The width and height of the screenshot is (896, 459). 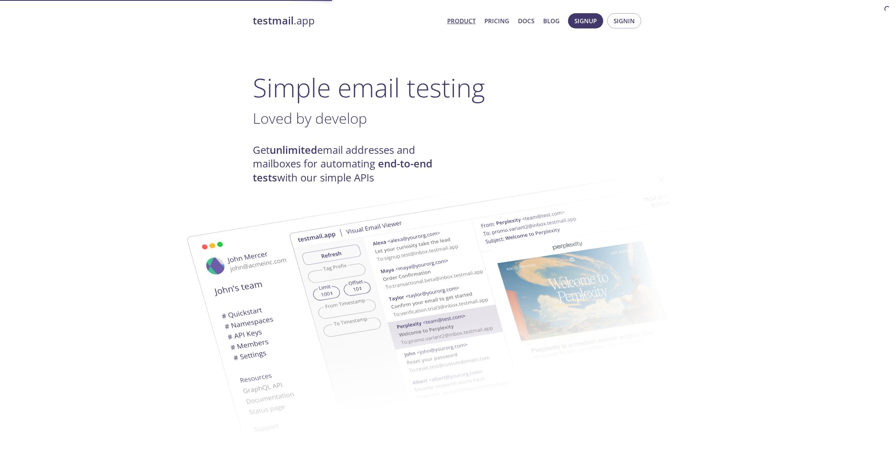 What do you see at coordinates (624, 21) in the screenshot?
I see `button: Signin` at bounding box center [624, 21].